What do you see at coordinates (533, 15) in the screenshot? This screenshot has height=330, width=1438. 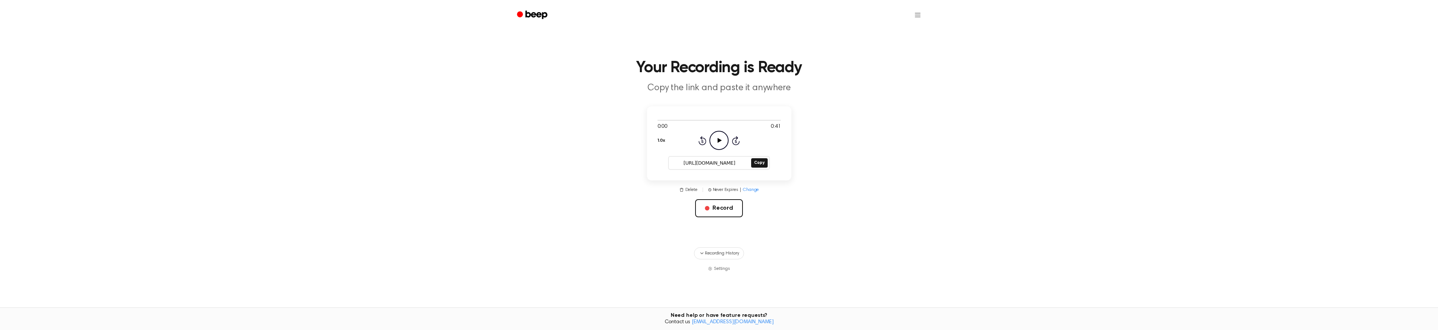 I see `a: Beep` at bounding box center [533, 15].